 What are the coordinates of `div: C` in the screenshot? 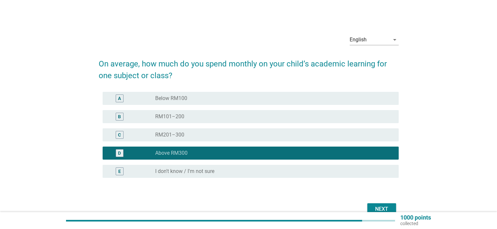 It's located at (119, 135).